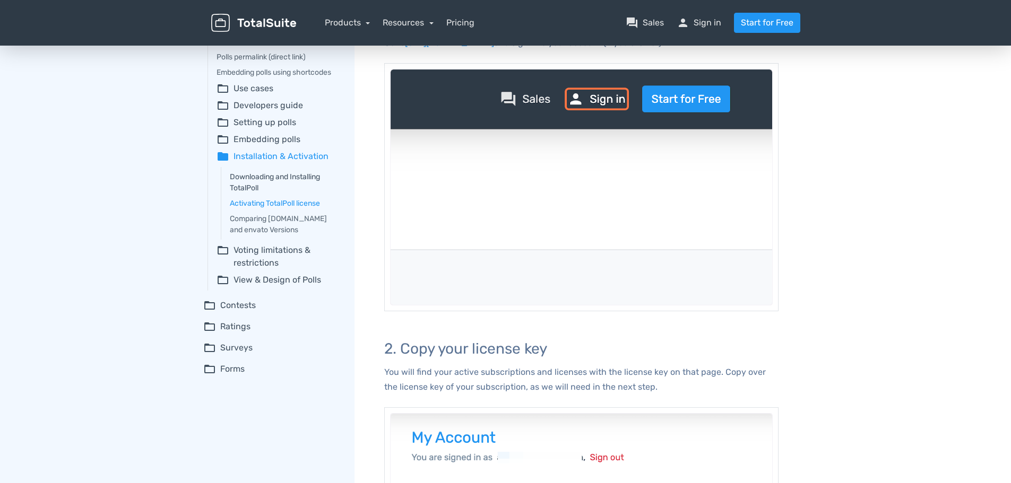 This screenshot has width=1011, height=483. I want to click on a: Activating TotalPoll license, so click(284, 203).